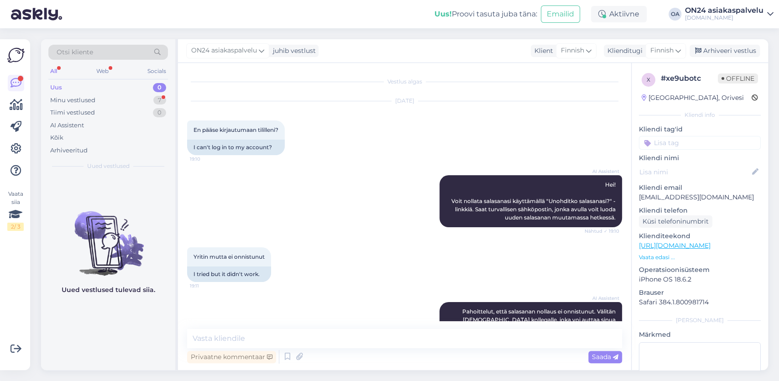 The image size is (779, 381). What do you see at coordinates (293, 51) in the screenshot?
I see `div: juhib vestlust` at bounding box center [293, 51].